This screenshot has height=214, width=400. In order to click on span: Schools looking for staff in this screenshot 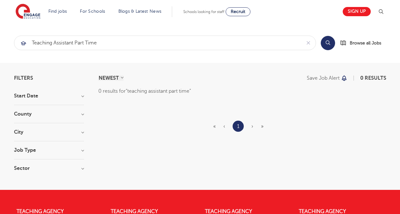, I will do `click(203, 12)`.